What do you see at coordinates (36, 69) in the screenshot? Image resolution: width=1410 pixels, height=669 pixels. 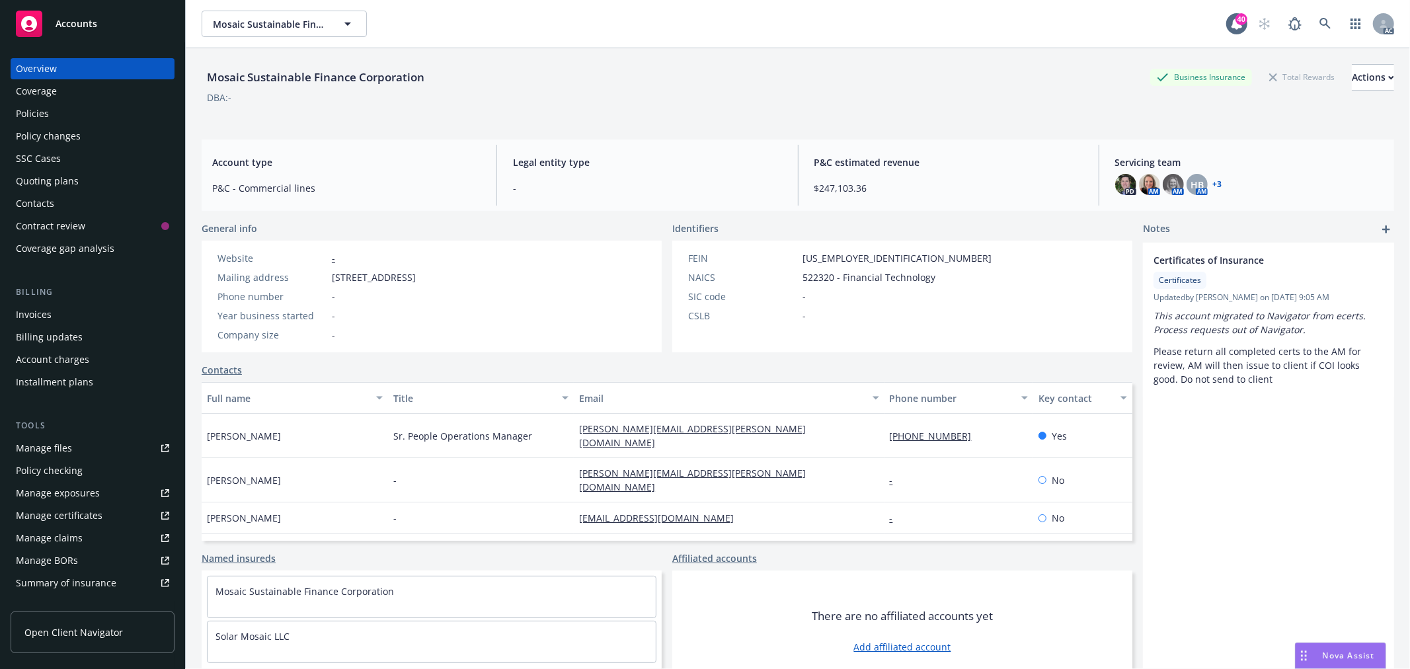 I see `div: Overview` at bounding box center [36, 69].